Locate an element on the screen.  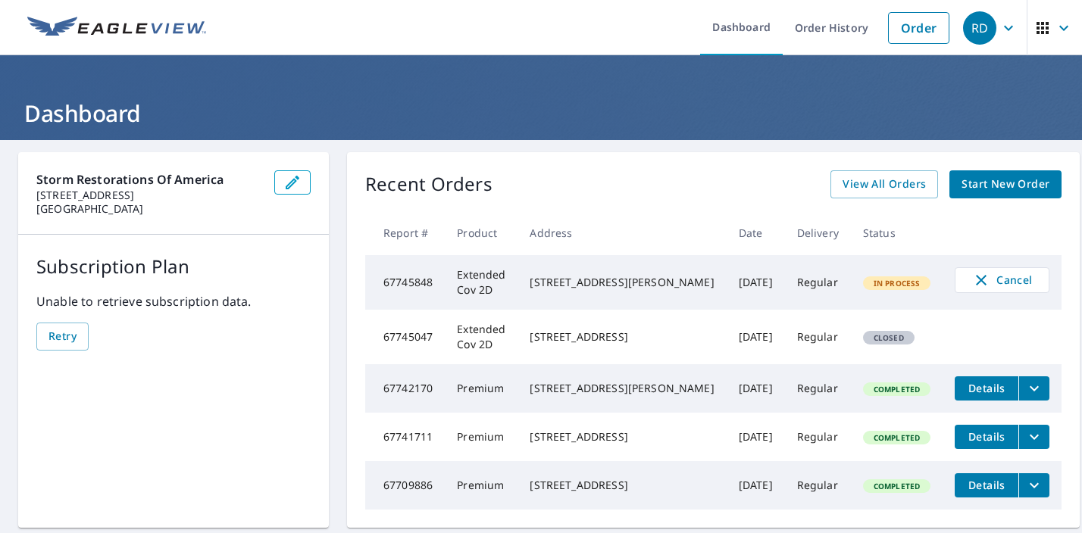
button: Cancel is located at coordinates (1001, 280).